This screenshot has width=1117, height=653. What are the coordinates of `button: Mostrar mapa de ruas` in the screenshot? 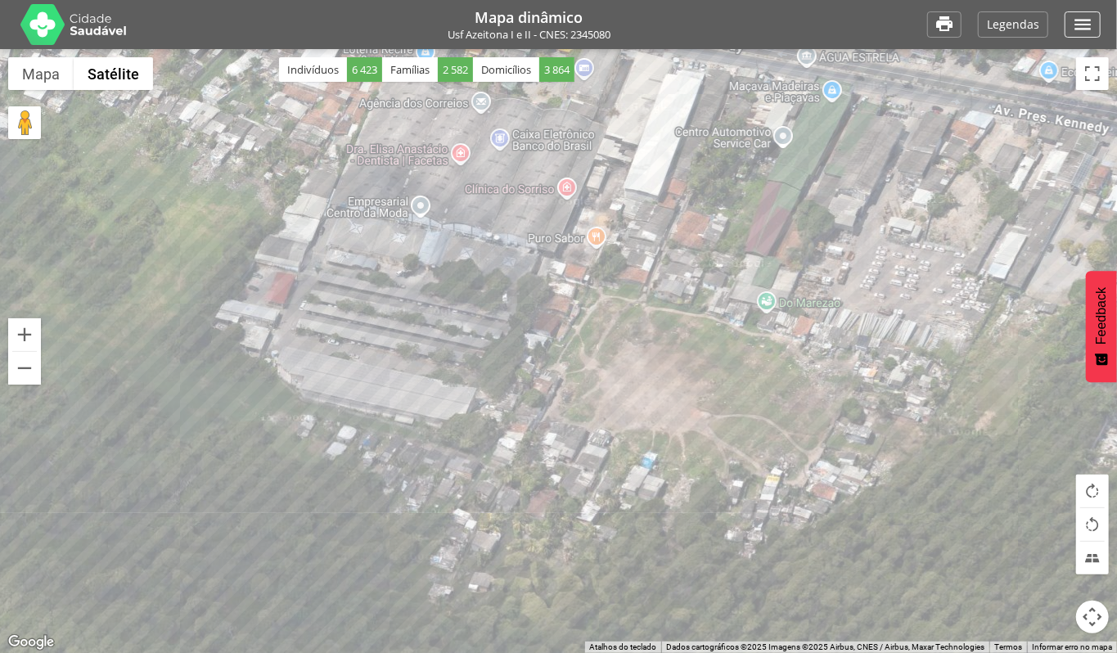 It's located at (41, 74).